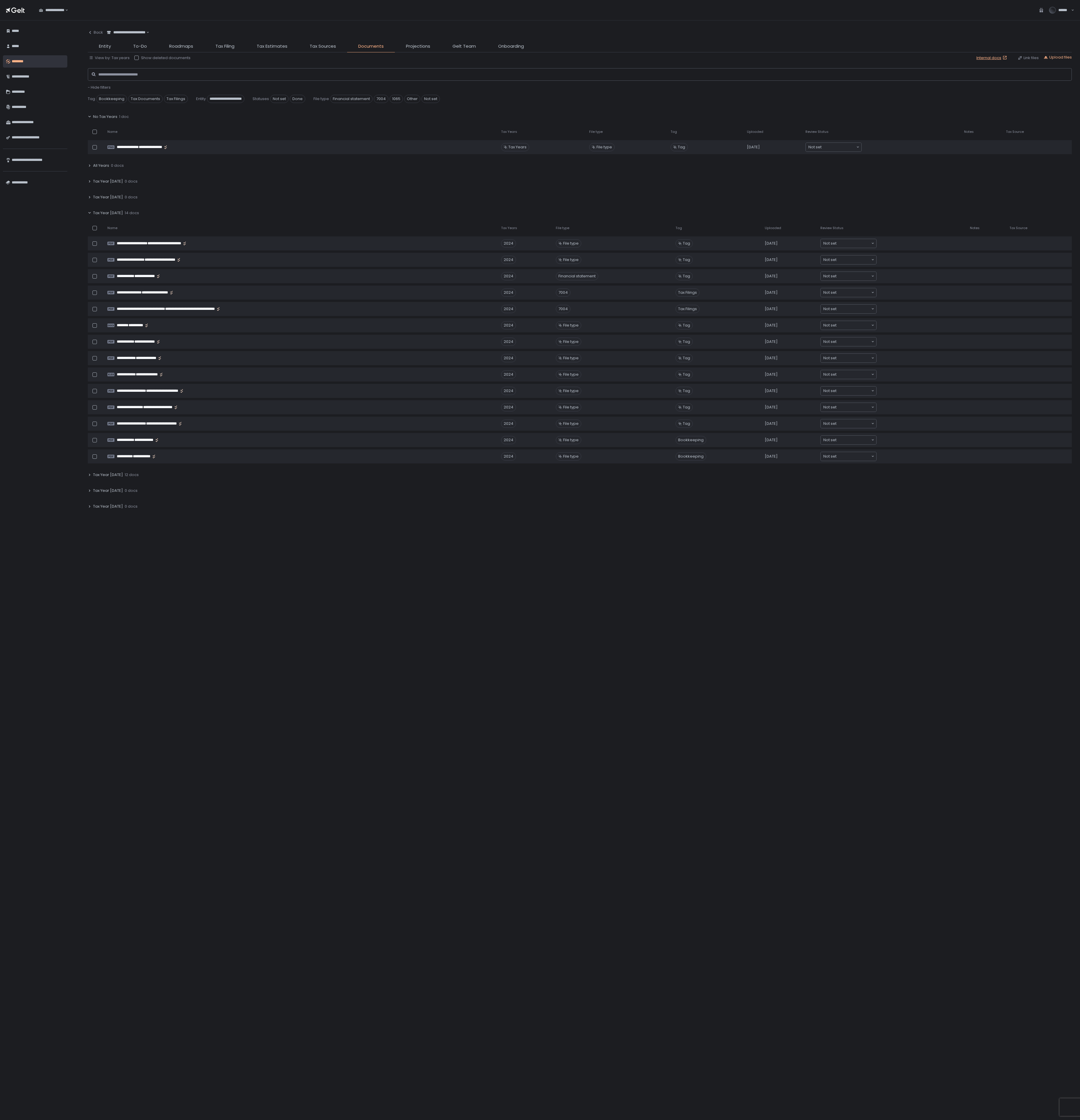  What do you see at coordinates (1057, 57) in the screenshot?
I see `button: Upload files` at bounding box center [1057, 57].